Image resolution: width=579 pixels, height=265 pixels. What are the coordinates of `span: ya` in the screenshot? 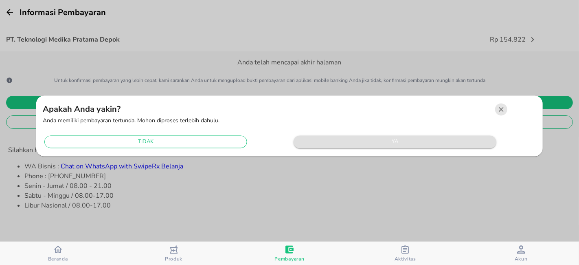 It's located at (395, 142).